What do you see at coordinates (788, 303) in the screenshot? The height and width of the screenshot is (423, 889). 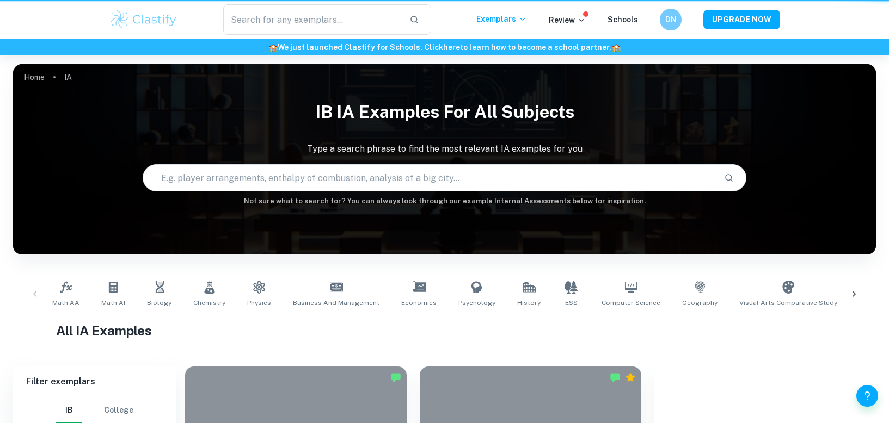 I see `span: Visual Arts Comparative Study` at bounding box center [788, 303].